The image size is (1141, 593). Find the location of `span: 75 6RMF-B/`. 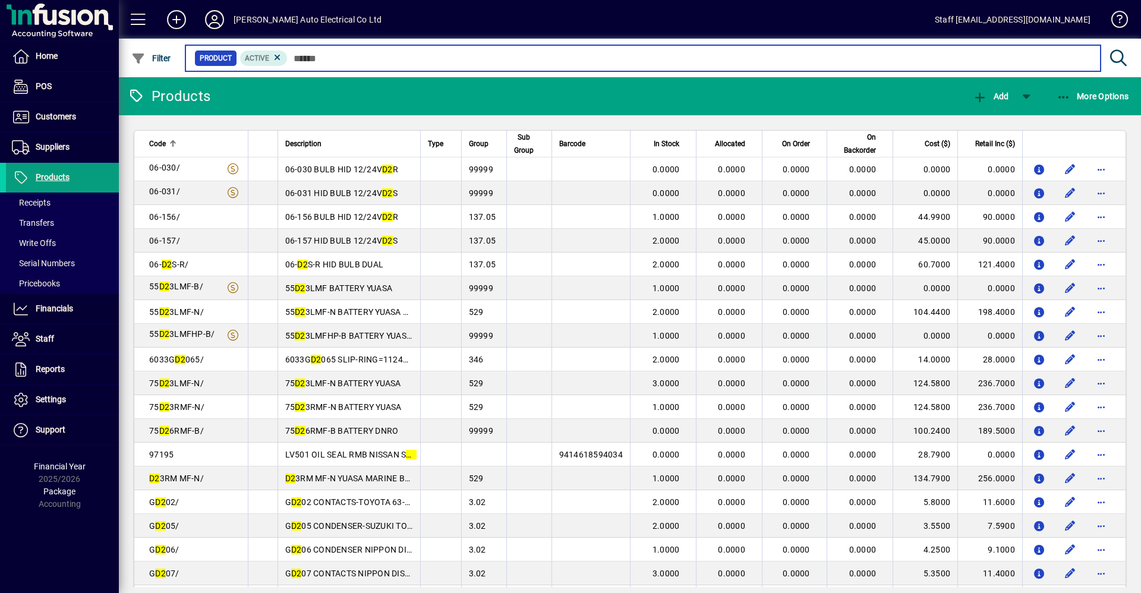

span: 75 6RMF-B/ is located at coordinates (177, 431).